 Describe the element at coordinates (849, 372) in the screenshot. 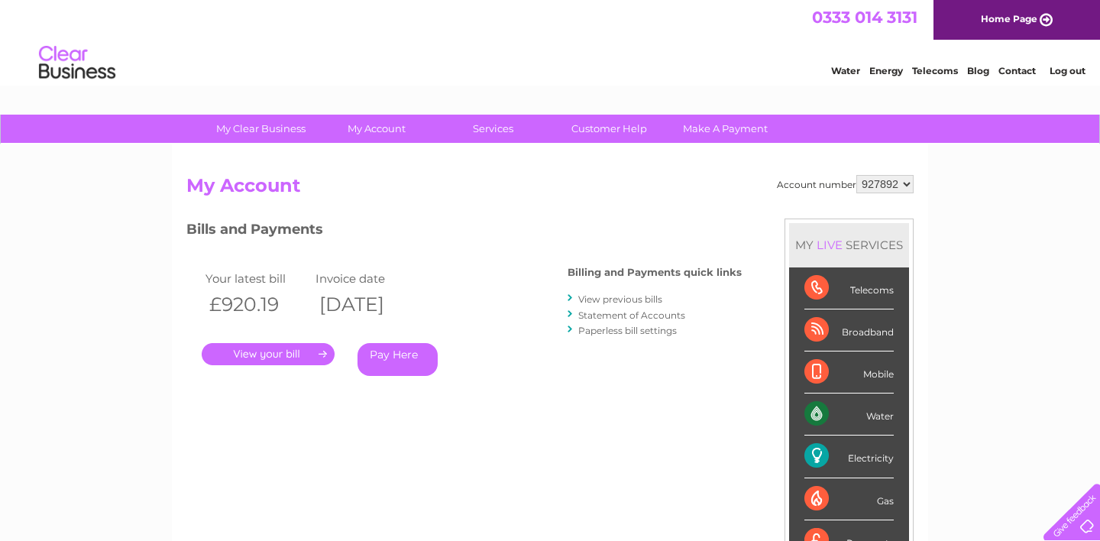

I see `div: Mobile` at that location.